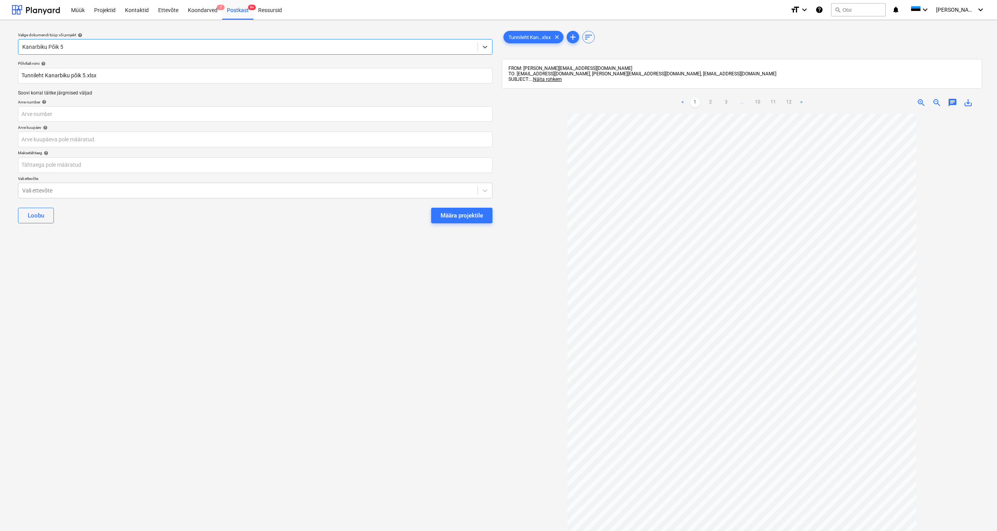 The height and width of the screenshot is (531, 997). Describe the element at coordinates (519, 79) in the screenshot. I see `span: SUBJECT:` at that location.